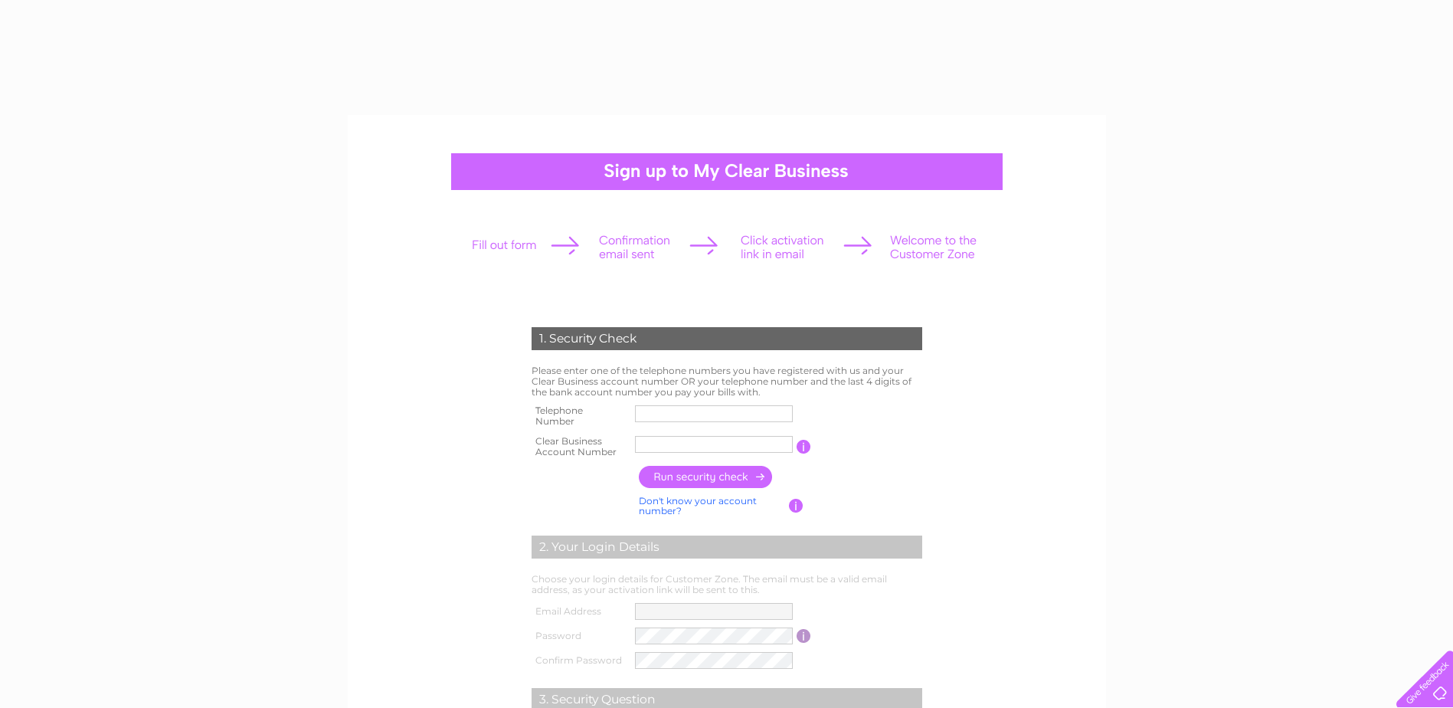 This screenshot has width=1453, height=708. I want to click on th: Telephone Number, so click(580, 416).